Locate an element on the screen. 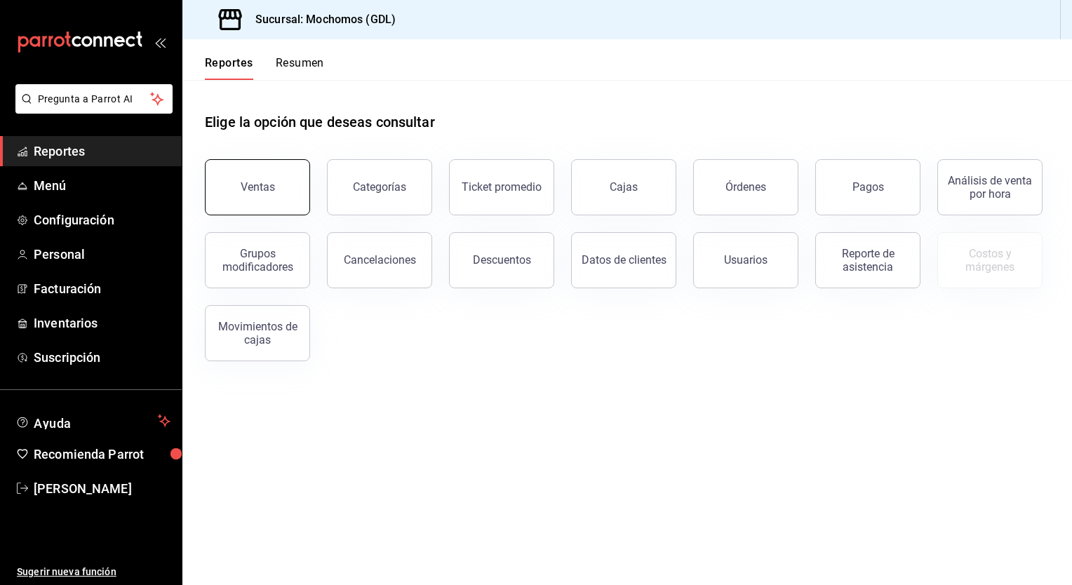 This screenshot has width=1072, height=585. div: Grupos modificadores is located at coordinates (257, 260).